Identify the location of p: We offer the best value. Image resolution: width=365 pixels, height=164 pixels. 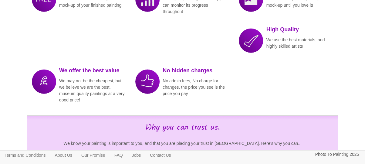
(92, 70).